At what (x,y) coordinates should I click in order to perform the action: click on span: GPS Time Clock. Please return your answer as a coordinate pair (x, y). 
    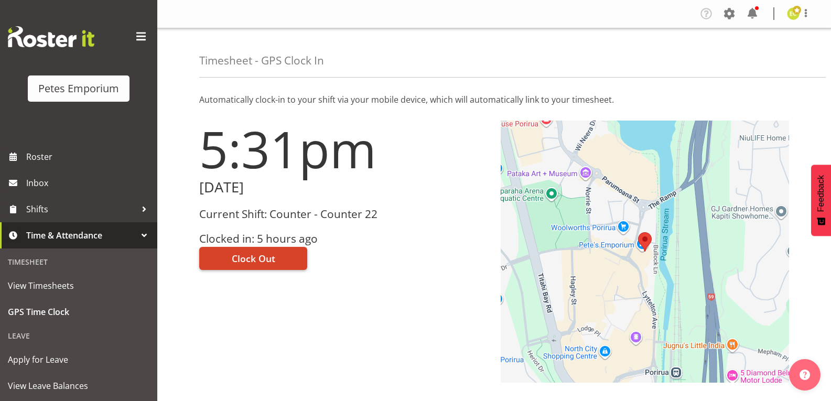
    Looking at the image, I should click on (79, 312).